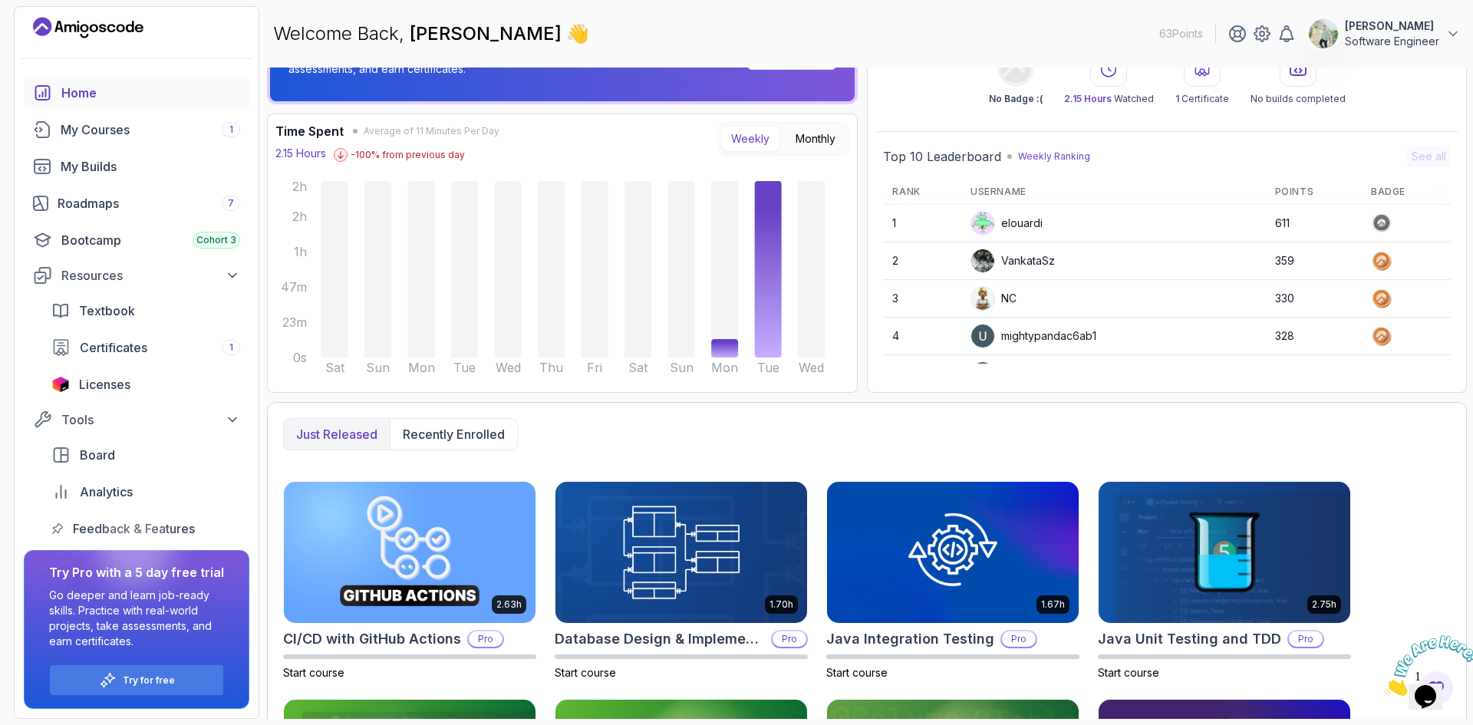  Describe the element at coordinates (149, 681) in the screenshot. I see `a: Try for free` at that location.